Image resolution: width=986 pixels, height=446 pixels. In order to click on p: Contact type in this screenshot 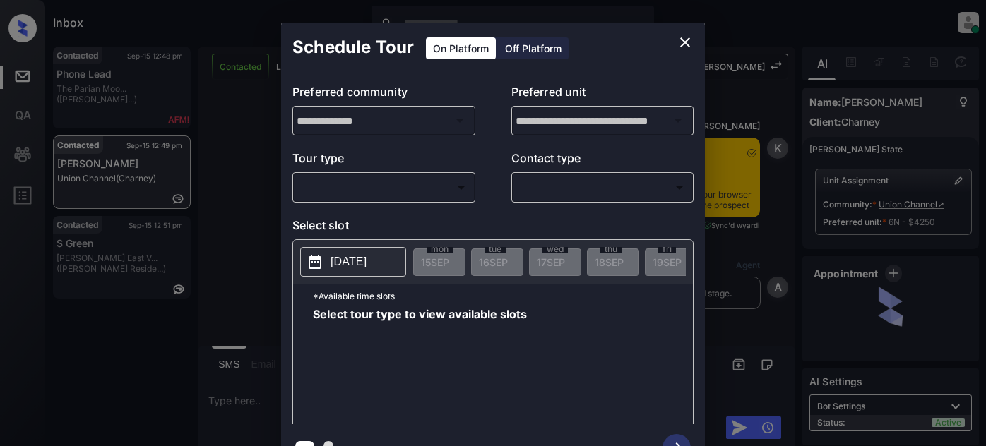, I will do `click(602, 161)`.